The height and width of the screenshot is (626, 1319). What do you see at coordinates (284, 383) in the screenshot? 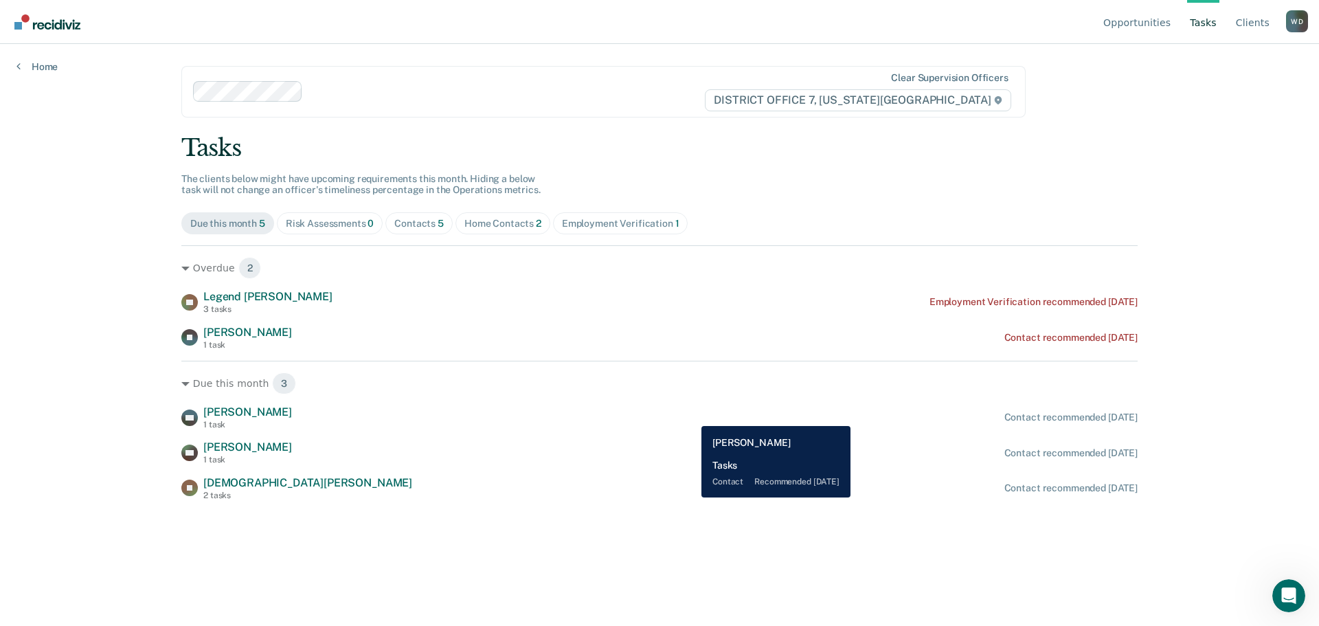
I see `span: 3` at bounding box center [284, 383].